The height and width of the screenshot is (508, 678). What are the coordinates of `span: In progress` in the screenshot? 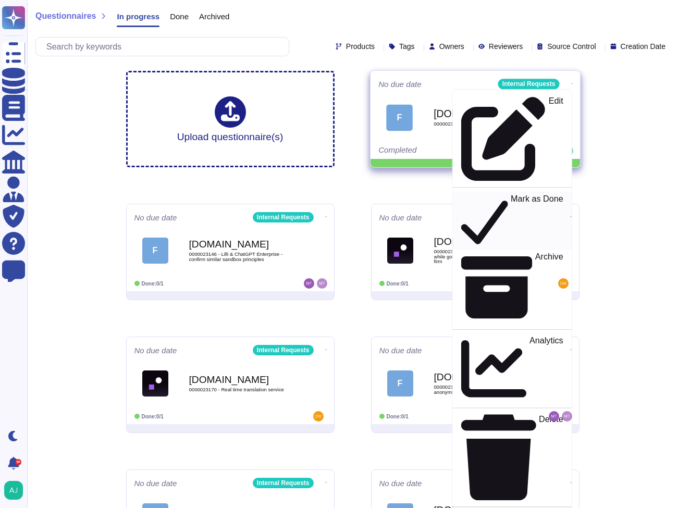 It's located at (138, 16).